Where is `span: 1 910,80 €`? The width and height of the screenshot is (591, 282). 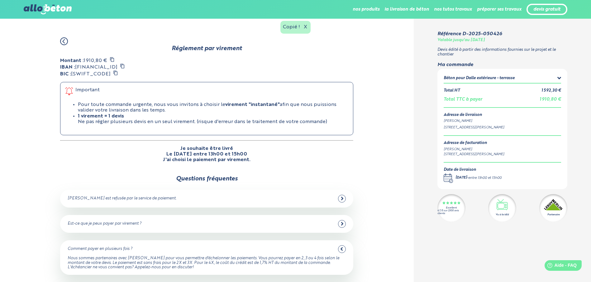
span: 1 910,80 € is located at coordinates (550, 99).